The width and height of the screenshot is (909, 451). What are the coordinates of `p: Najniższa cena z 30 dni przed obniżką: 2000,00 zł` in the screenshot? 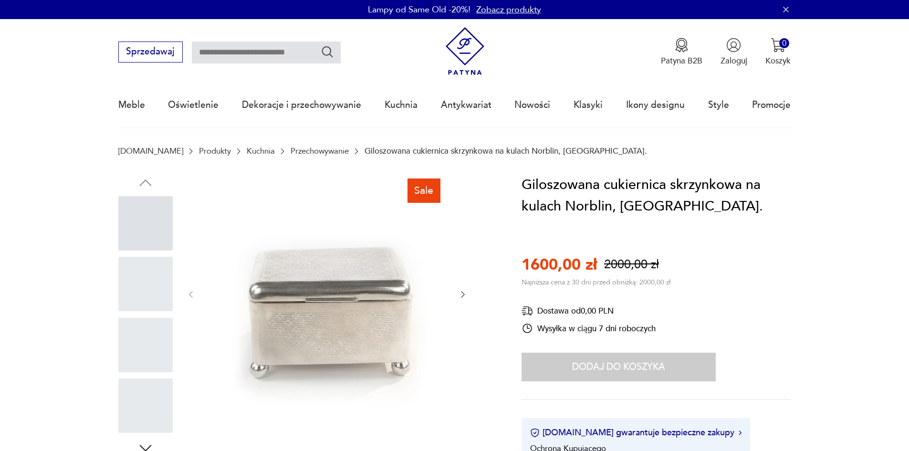 It's located at (596, 282).